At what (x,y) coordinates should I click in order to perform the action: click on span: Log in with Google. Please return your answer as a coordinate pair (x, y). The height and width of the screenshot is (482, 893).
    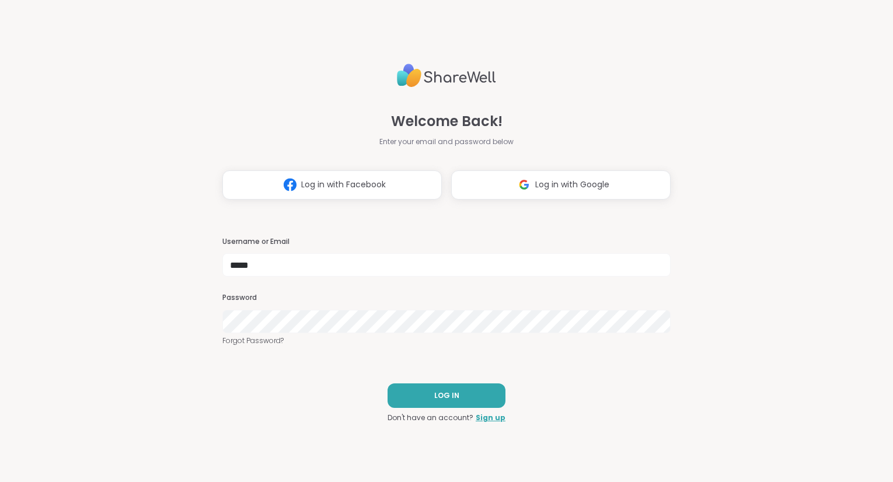
    Looking at the image, I should click on (572, 184).